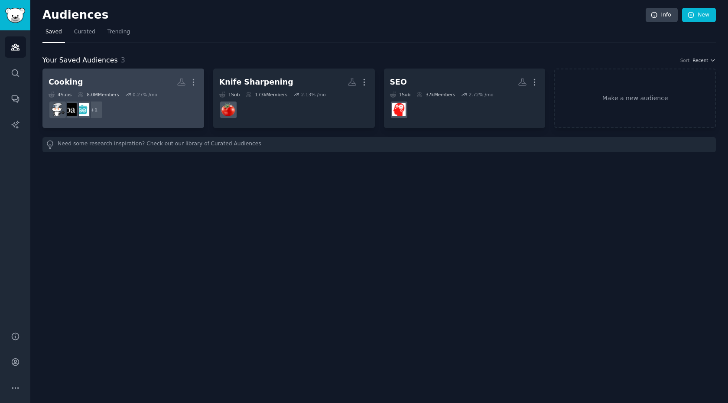 Image resolution: width=728 pixels, height=403 pixels. I want to click on div: 0.27 % /mo, so click(145, 94).